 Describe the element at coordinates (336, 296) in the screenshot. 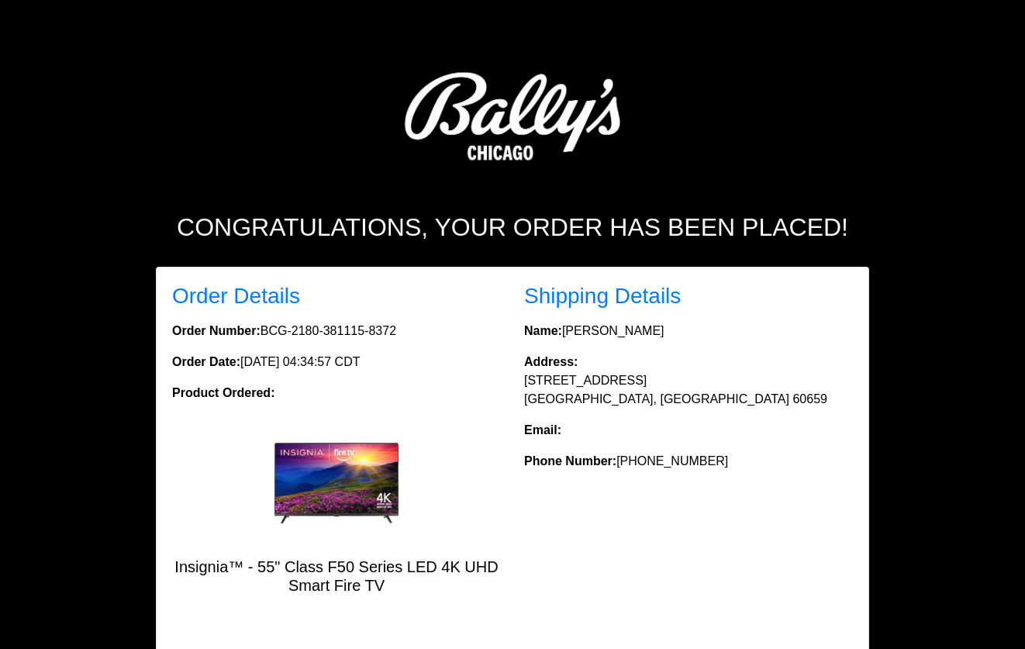

I see `h3: Order Details` at that location.